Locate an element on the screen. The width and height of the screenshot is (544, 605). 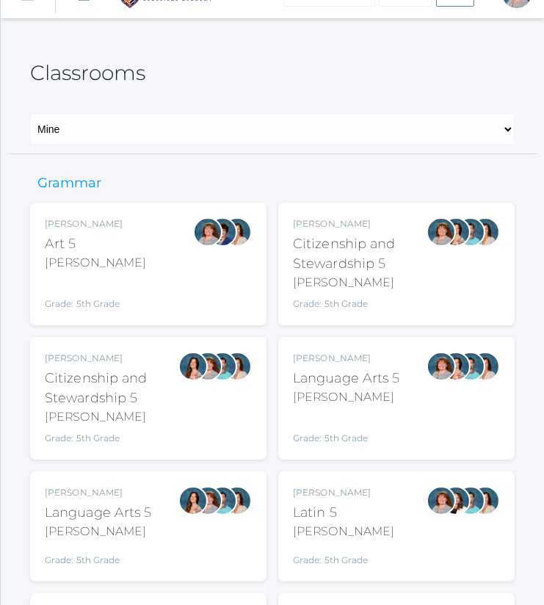
div: Art 5 is located at coordinates (95, 244).